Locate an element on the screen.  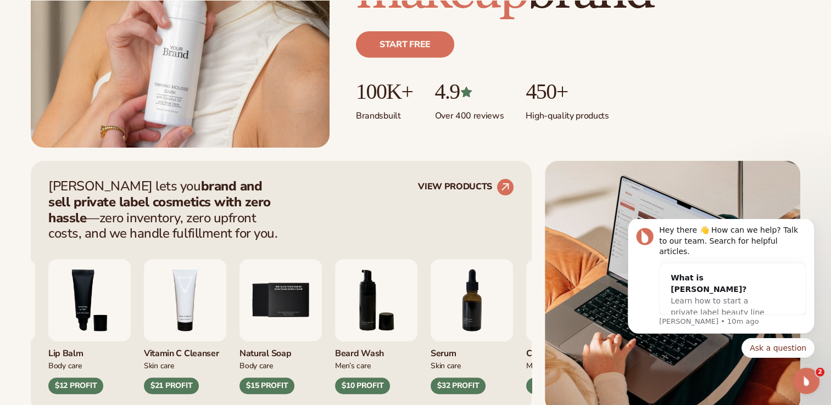
div: 5 / 9 is located at coordinates (281, 327).